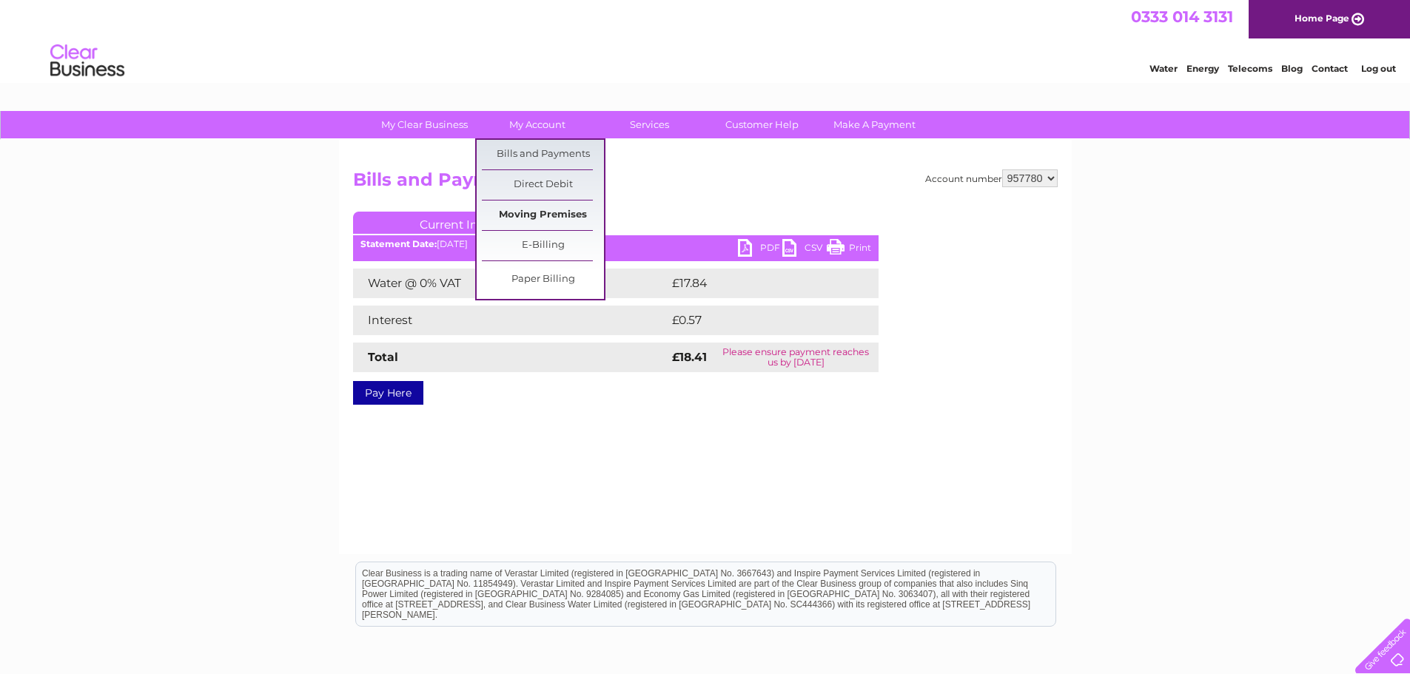  I want to click on a: Print, so click(849, 249).